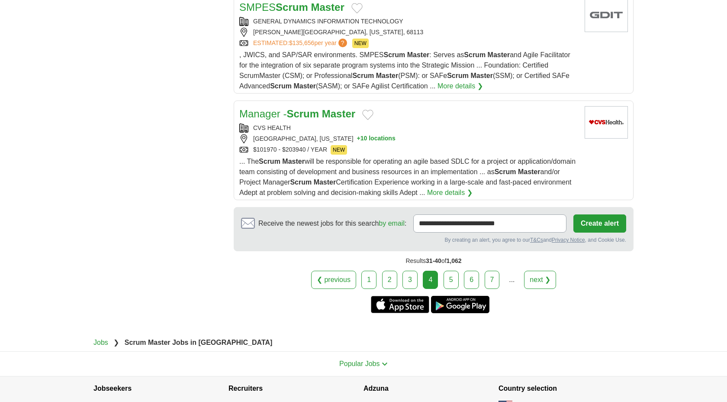  What do you see at coordinates (301, 43) in the screenshot?
I see `a: ESTIMATED:$135,656per year?` at bounding box center [301, 43].